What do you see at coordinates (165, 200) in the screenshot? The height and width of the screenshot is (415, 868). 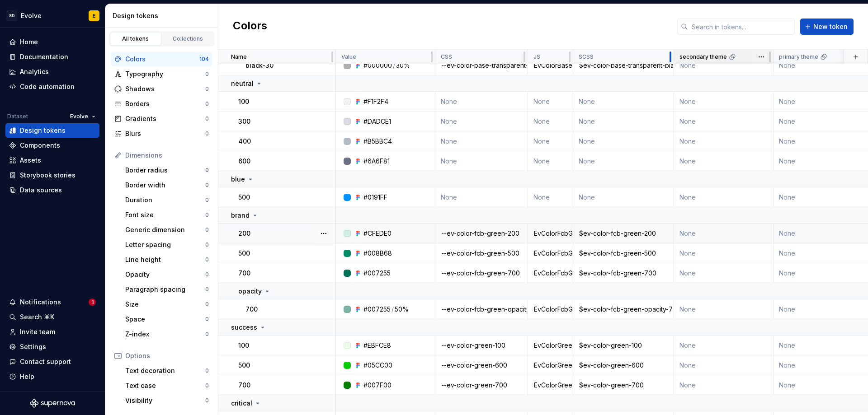 I see `div: Duration` at bounding box center [165, 200].